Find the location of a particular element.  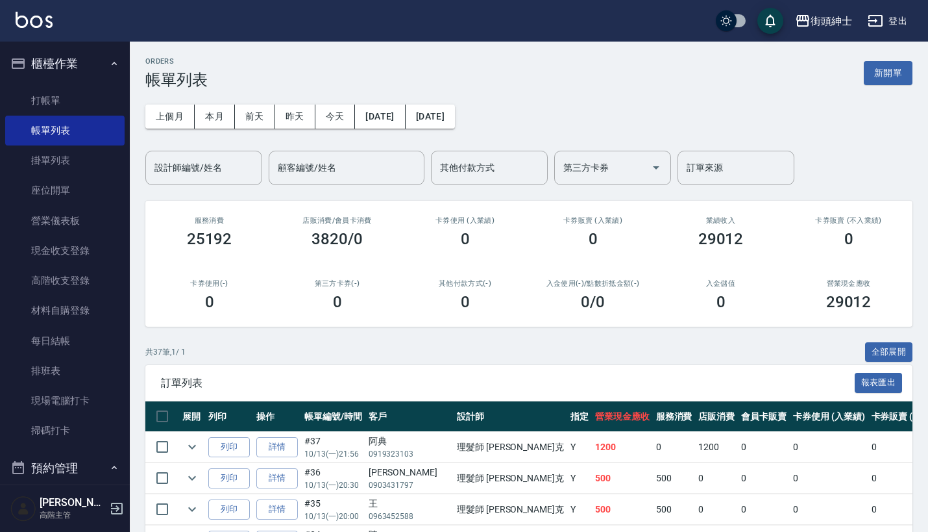

a: 座位開單 is located at coordinates (65, 190).